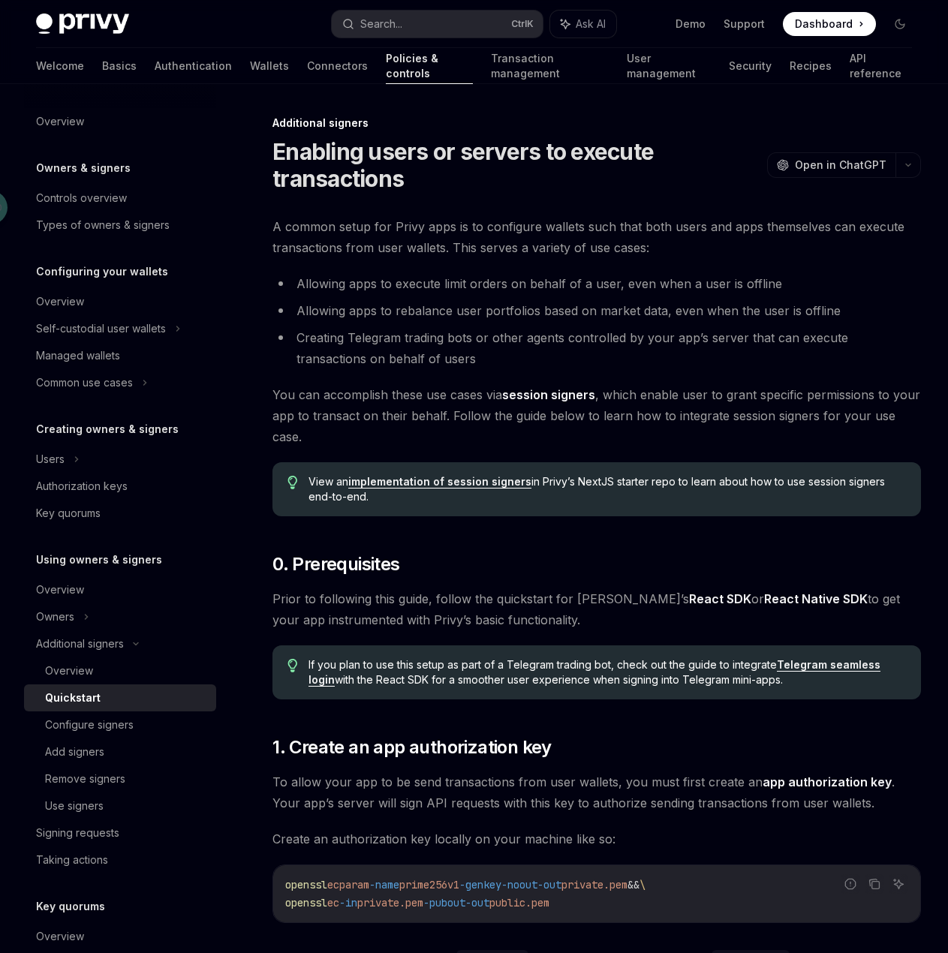 Image resolution: width=948 pixels, height=953 pixels. I want to click on span: ec, so click(333, 903).